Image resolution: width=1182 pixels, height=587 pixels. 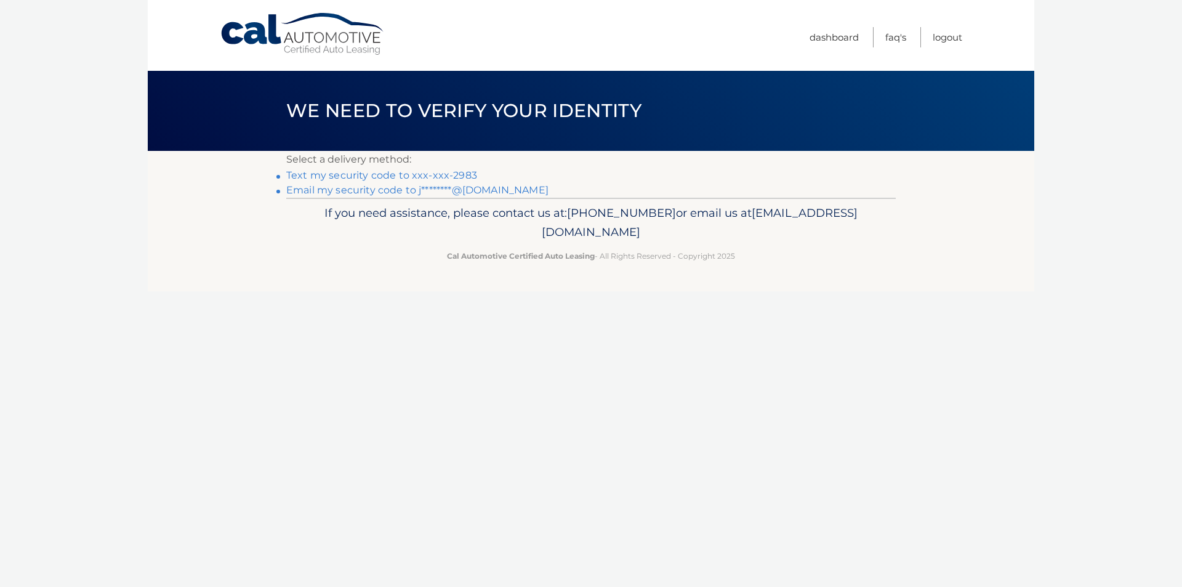 What do you see at coordinates (463, 110) in the screenshot?
I see `span: We need to verify your identity` at bounding box center [463, 110].